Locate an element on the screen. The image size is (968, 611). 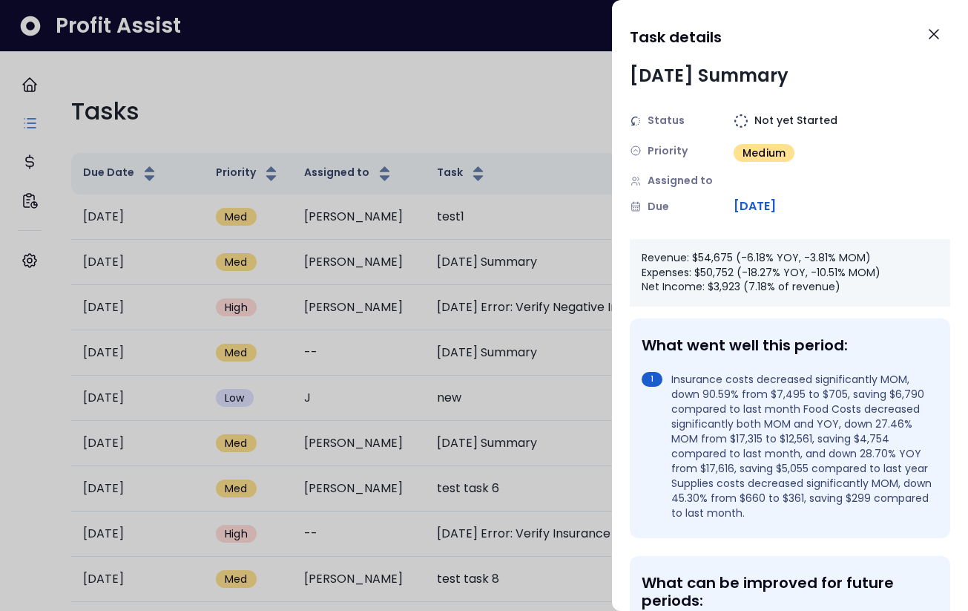
div: What can be improved for future periods: is located at coordinates (787, 591).